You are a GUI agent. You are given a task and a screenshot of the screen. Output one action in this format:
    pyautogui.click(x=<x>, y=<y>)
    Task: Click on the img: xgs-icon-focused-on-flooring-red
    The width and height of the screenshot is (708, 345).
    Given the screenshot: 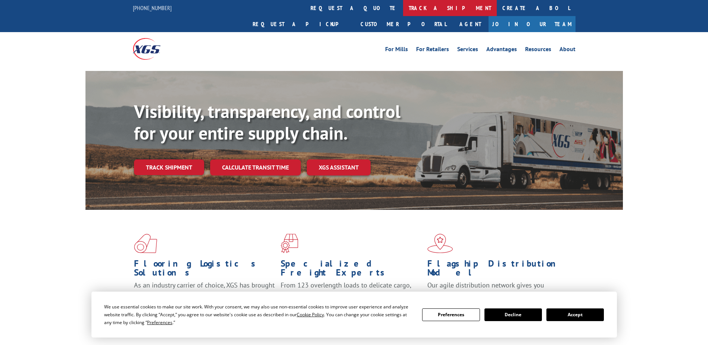 What is the action you would take?
    pyautogui.click(x=289, y=243)
    